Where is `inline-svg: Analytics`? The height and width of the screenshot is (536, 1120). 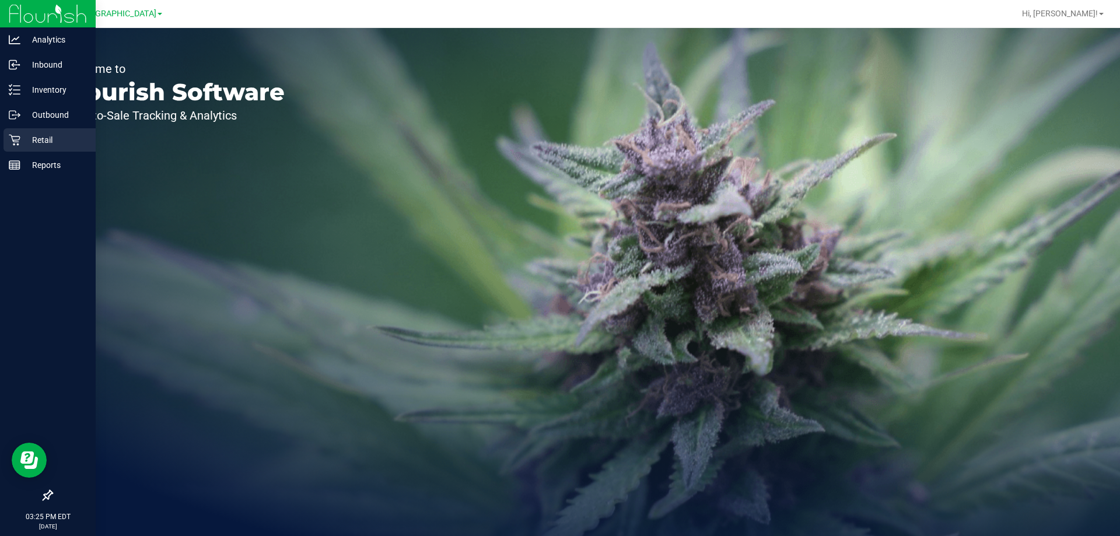
inline-svg: Analytics is located at coordinates (15, 40).